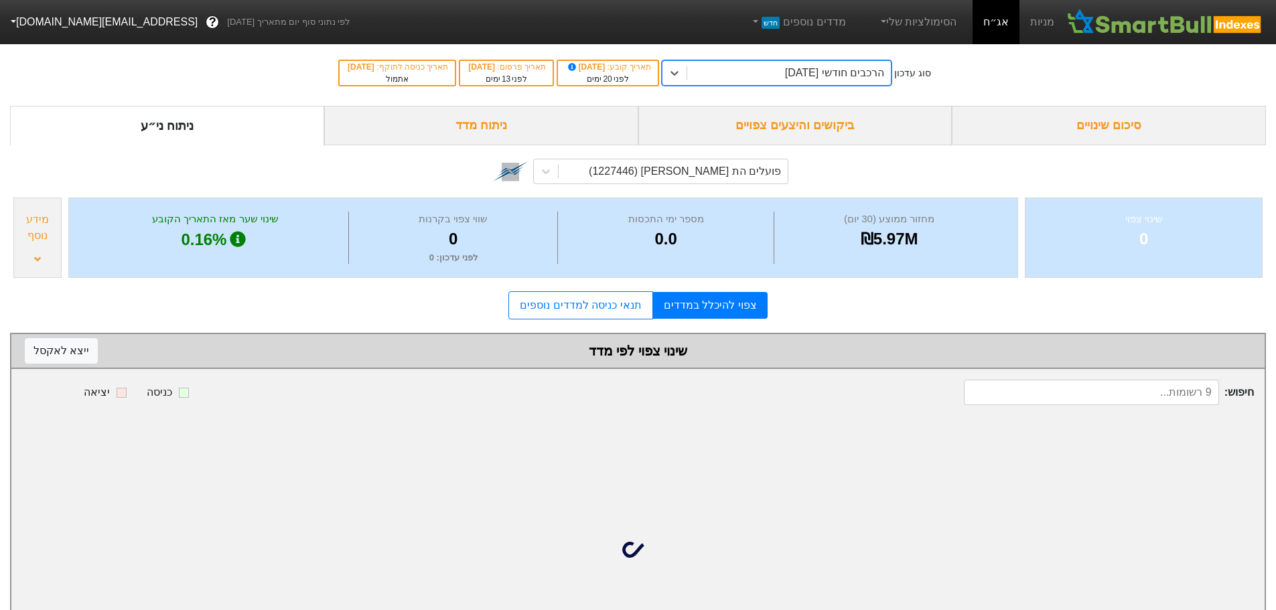 The width and height of the screenshot is (1276, 610). Describe the element at coordinates (96, 392) in the screenshot. I see `div: יציאה` at that location.